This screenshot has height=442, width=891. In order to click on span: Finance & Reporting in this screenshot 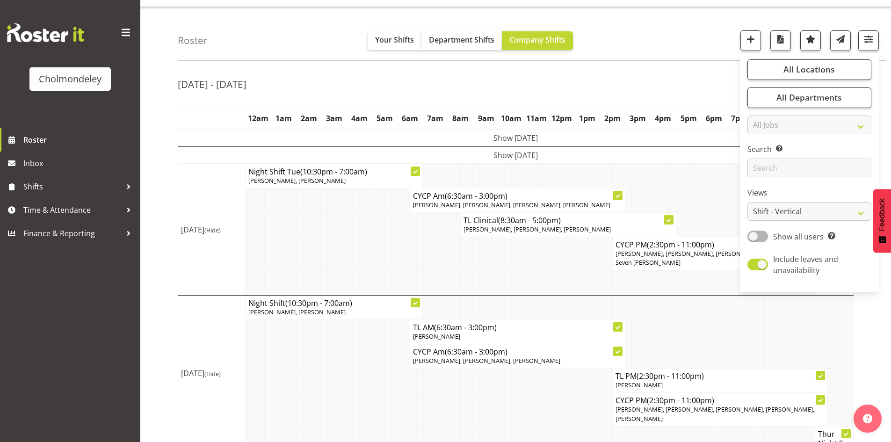, I will do `click(72, 233)`.